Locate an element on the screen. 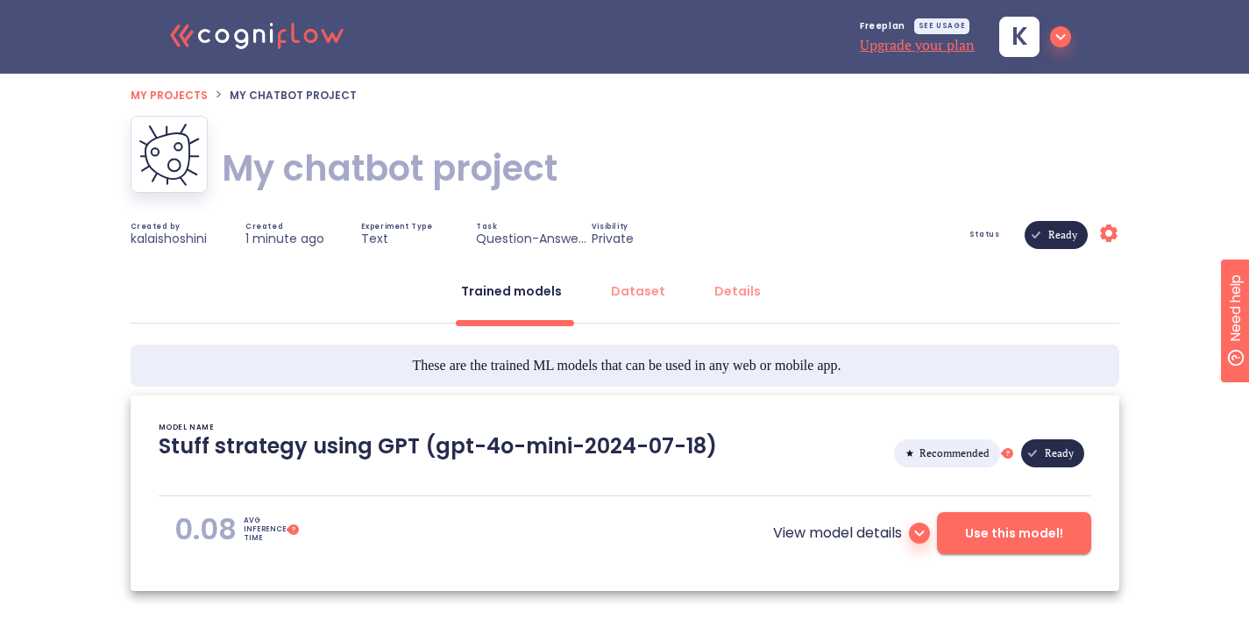  button: Use this model! is located at coordinates (1014, 533).